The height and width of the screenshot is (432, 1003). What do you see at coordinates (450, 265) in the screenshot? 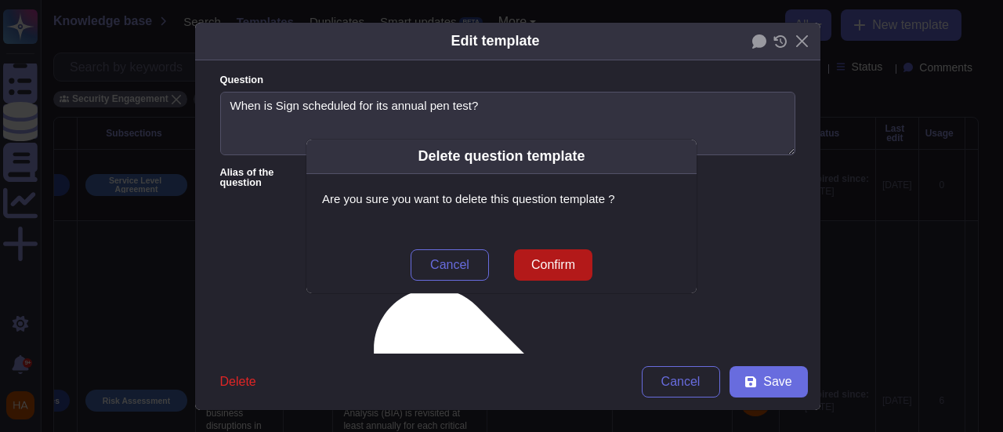
I see `button: Cancel` at bounding box center [450, 265].